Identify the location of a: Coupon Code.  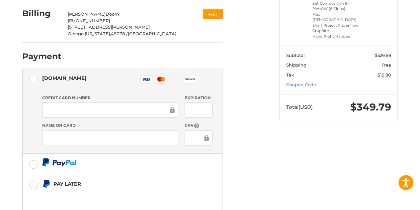
(301, 84).